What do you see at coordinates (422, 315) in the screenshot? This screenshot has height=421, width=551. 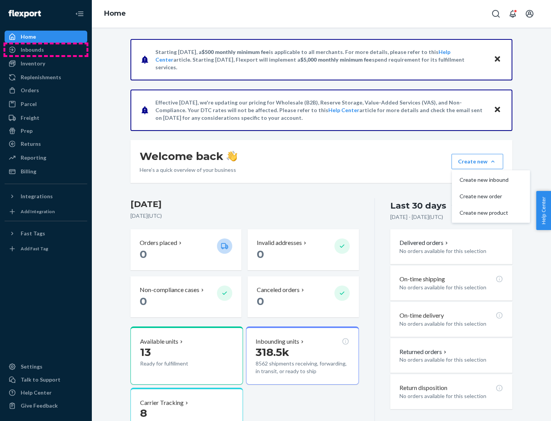 I see `p: On-time delivery` at bounding box center [422, 315].